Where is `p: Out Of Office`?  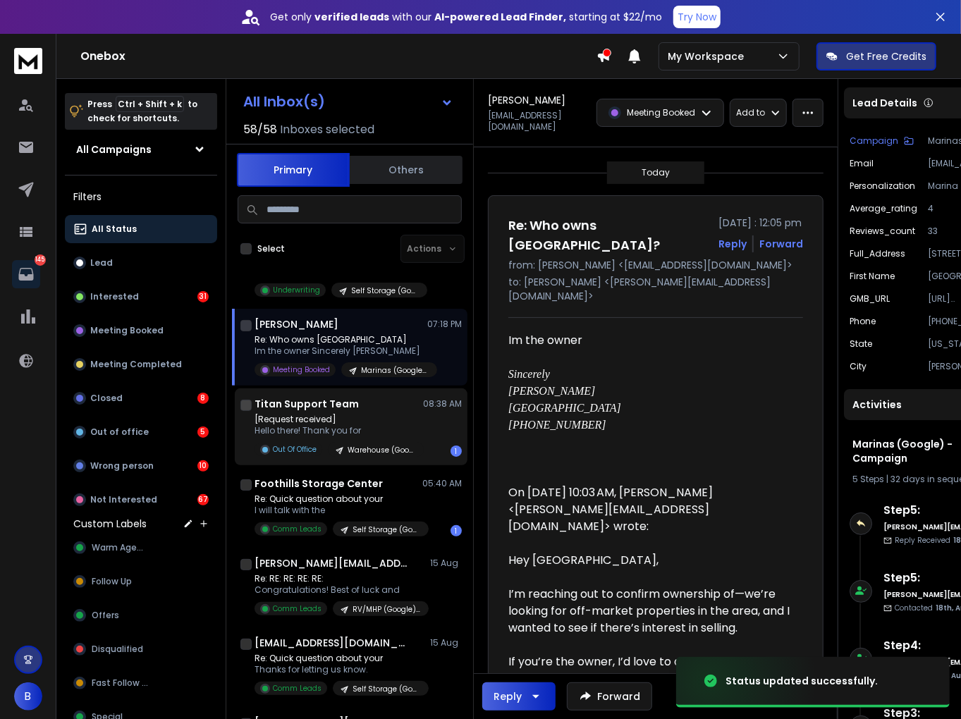
p: Out Of Office is located at coordinates (295, 449).